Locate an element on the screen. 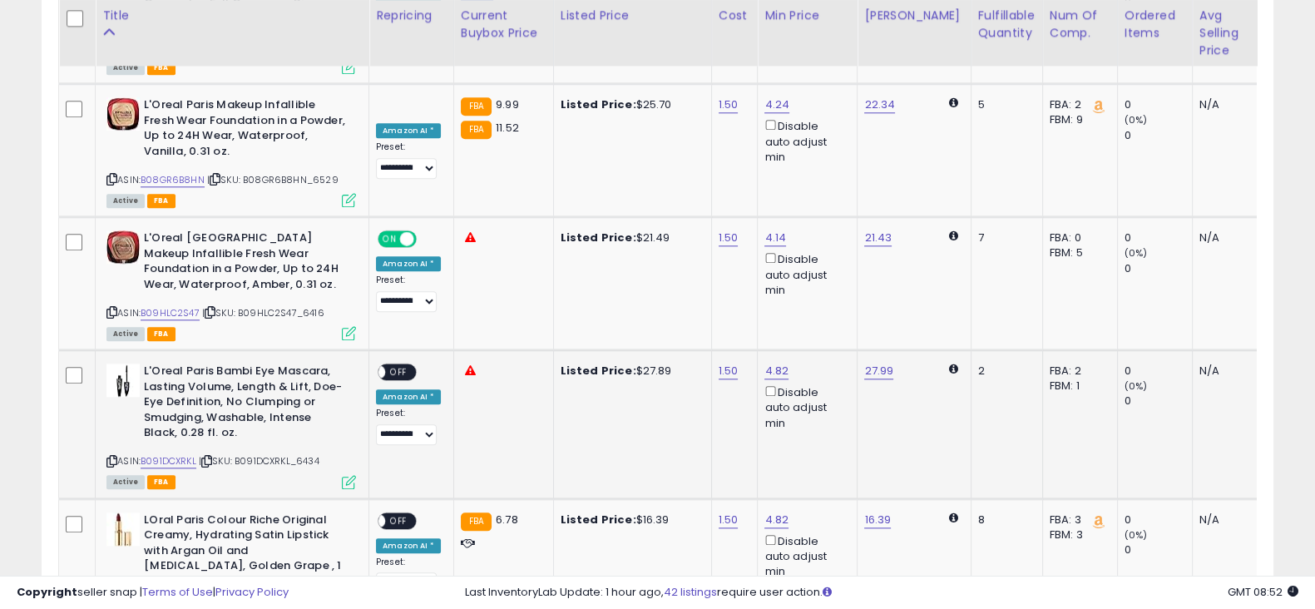  div: 5 is located at coordinates (1004, 105).